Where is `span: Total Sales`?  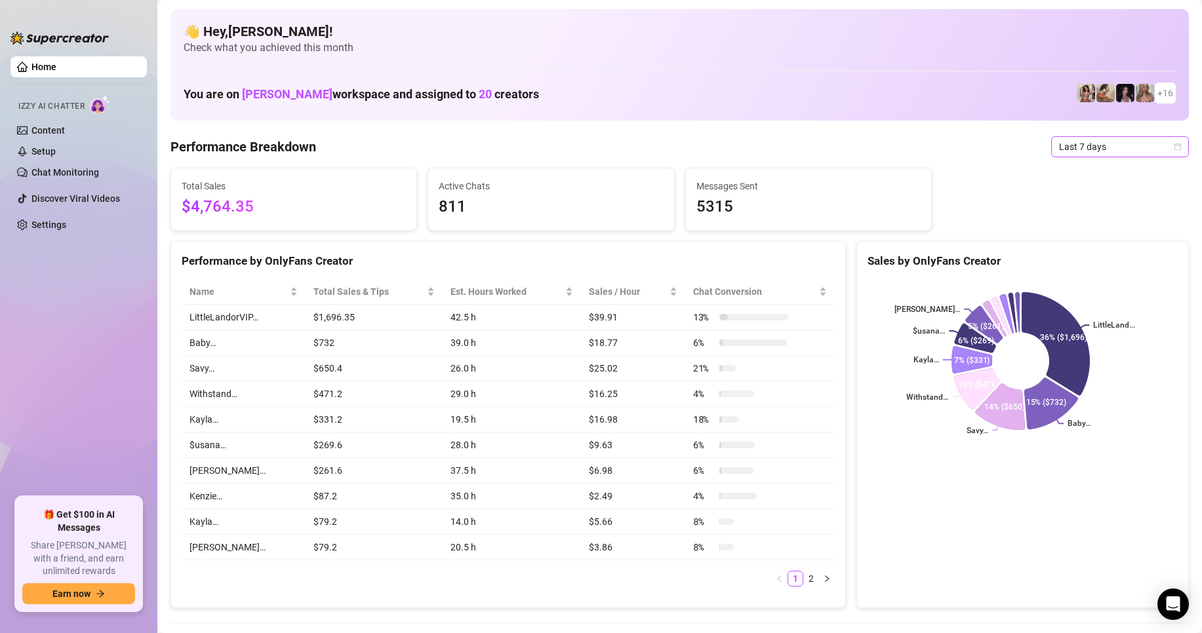
span: Total Sales is located at coordinates (294, 186).